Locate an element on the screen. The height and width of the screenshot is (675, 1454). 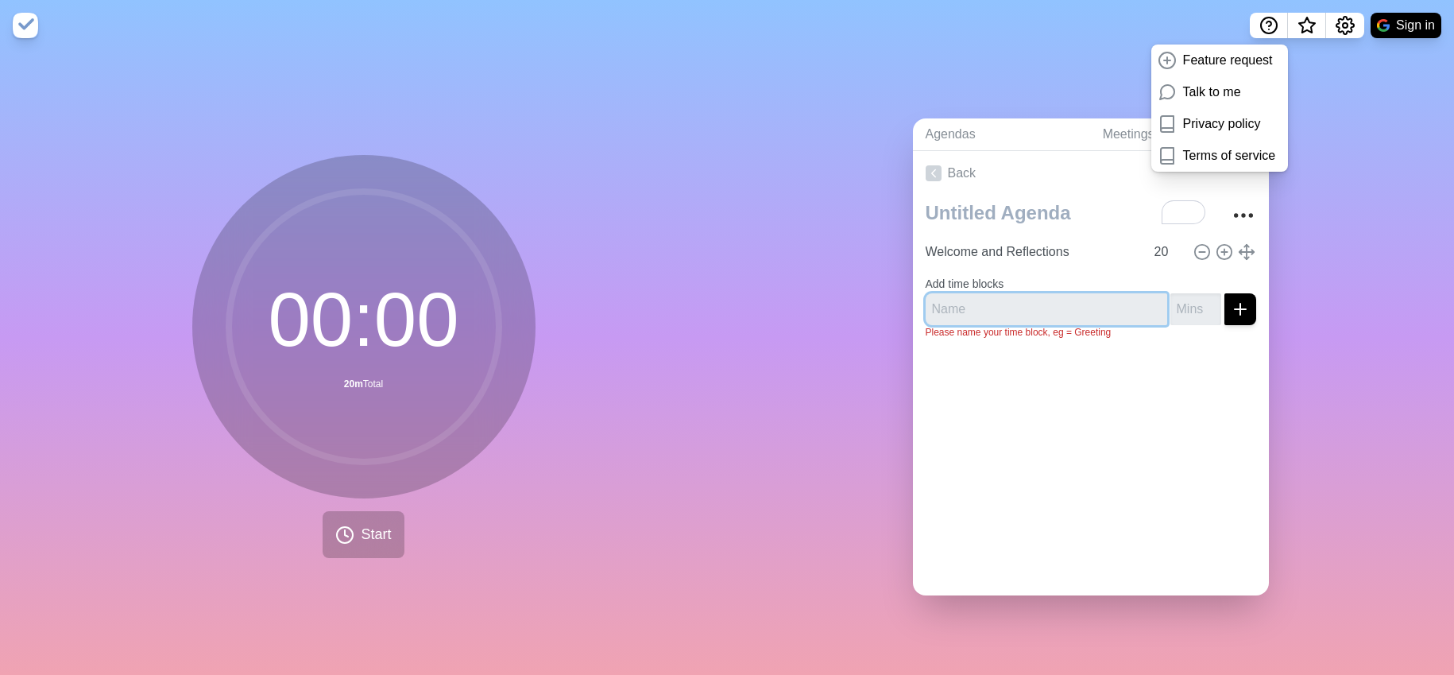
a: Back is located at coordinates (1091, 173).